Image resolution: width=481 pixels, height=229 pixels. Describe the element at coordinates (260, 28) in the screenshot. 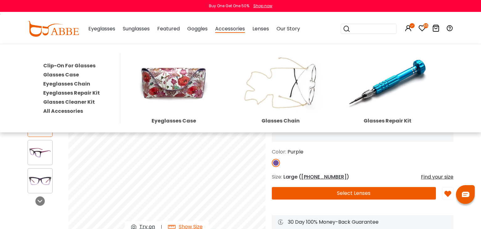

I see `span: Lenses` at that location.